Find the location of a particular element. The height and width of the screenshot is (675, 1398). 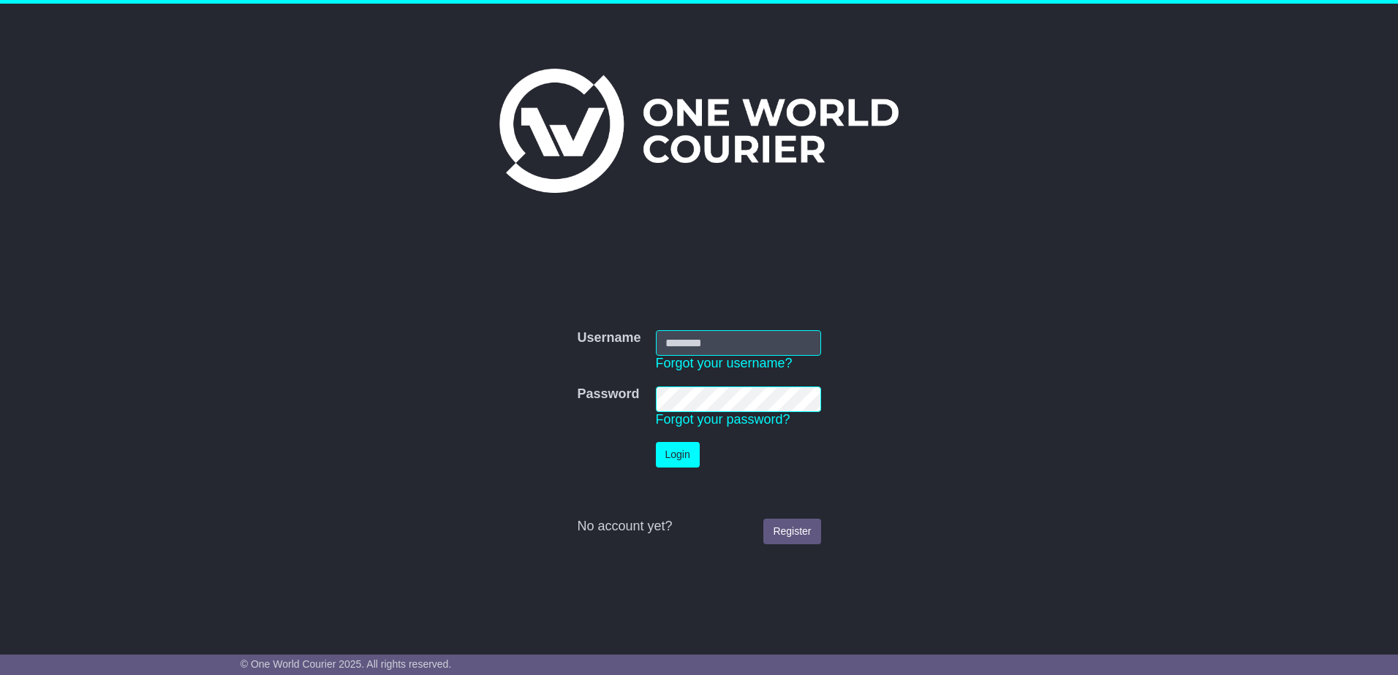

button: Login is located at coordinates (678, 455).